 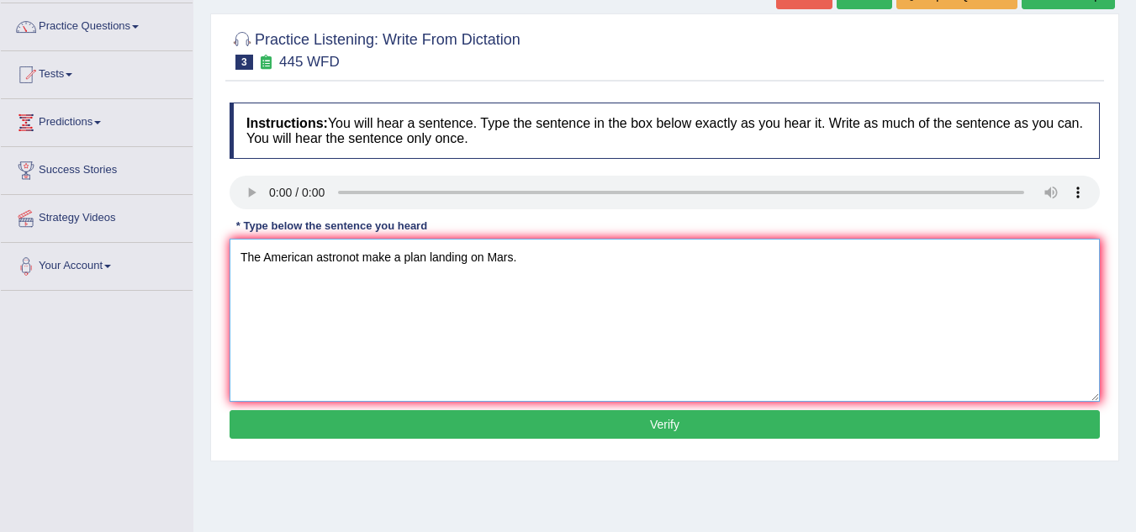 What do you see at coordinates (309, 61) in the screenshot?
I see `small: 445 WFD` at bounding box center [309, 61].